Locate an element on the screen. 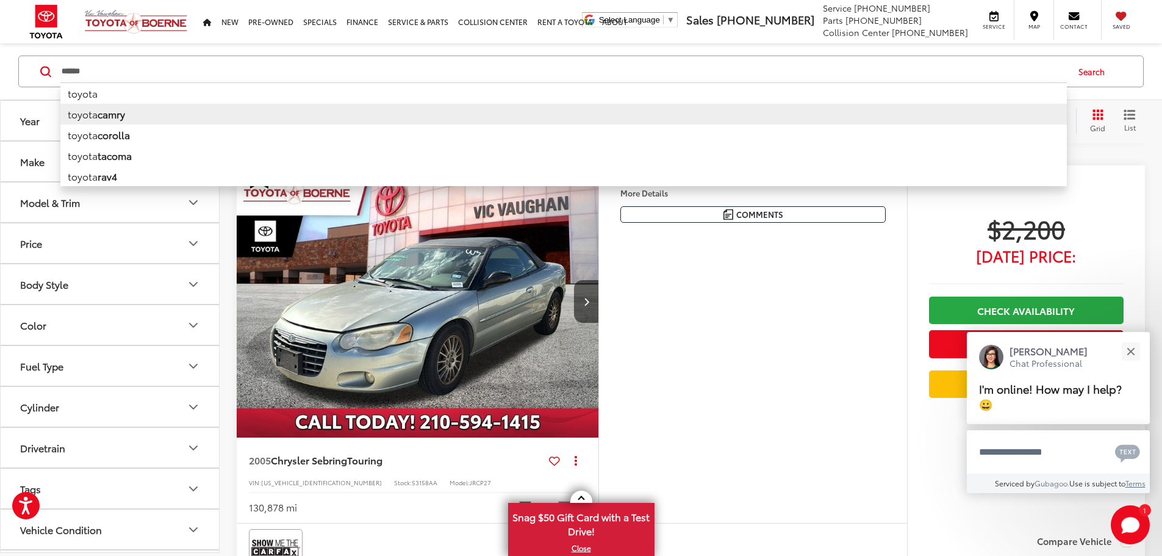 This screenshot has height=556, width=1162. span: Saved is located at coordinates (1121, 26).